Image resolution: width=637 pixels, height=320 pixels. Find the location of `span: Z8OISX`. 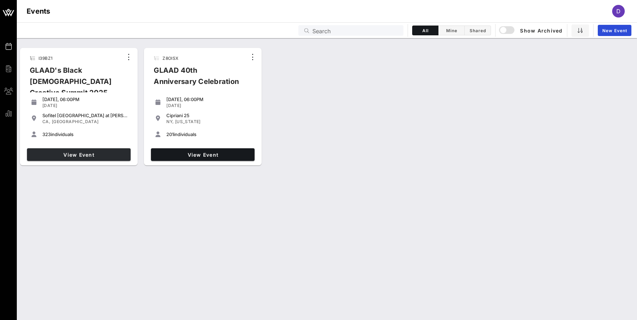

span: Z8OISX is located at coordinates (170, 58).